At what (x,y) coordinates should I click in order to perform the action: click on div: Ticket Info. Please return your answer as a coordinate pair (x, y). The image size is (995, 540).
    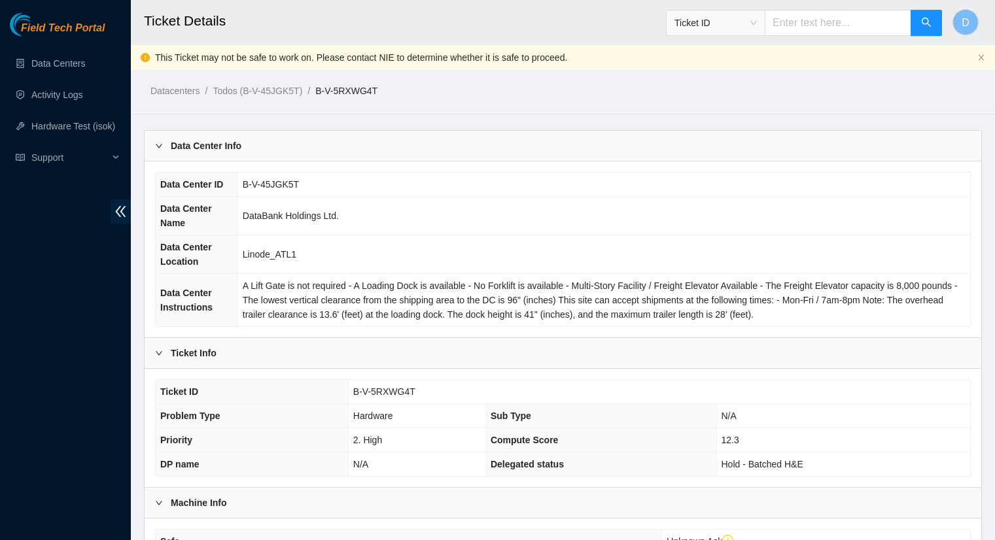
    Looking at the image, I should click on (562, 353).